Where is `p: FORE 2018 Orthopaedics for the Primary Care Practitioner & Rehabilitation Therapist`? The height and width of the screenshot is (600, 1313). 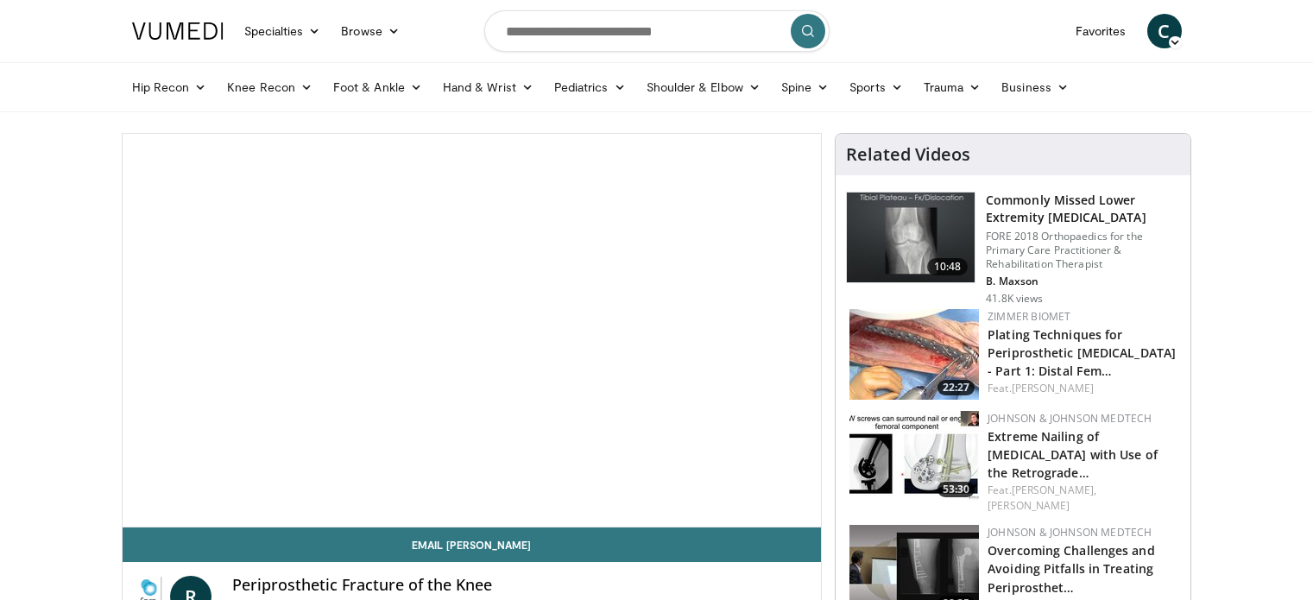
p: FORE 2018 Orthopaedics for the Primary Care Practitioner & Rehabilitation Therapist is located at coordinates (1083, 250).